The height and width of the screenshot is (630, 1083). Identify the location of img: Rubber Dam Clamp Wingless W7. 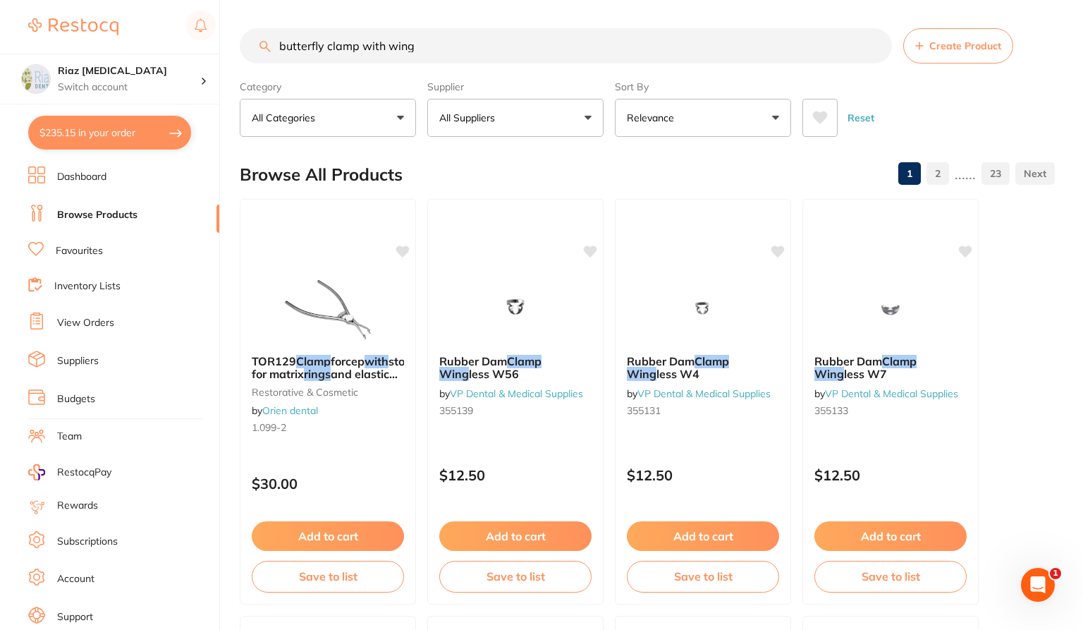
(891, 308).